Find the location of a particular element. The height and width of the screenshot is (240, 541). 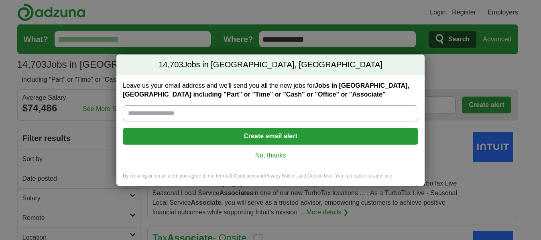

a: Privacy Notice is located at coordinates (280, 176).